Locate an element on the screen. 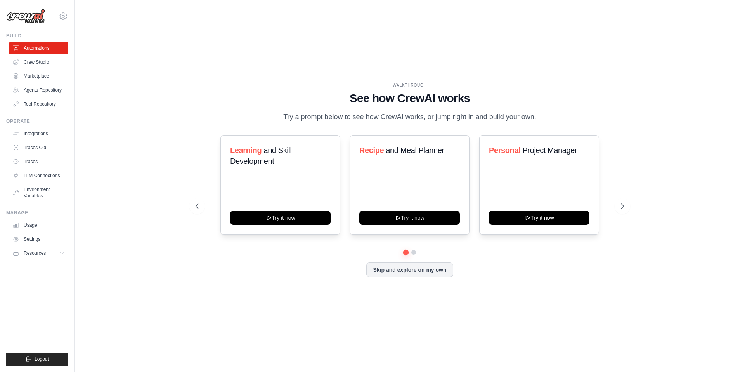 The height and width of the screenshot is (372, 745). span: Logout is located at coordinates (42, 359).